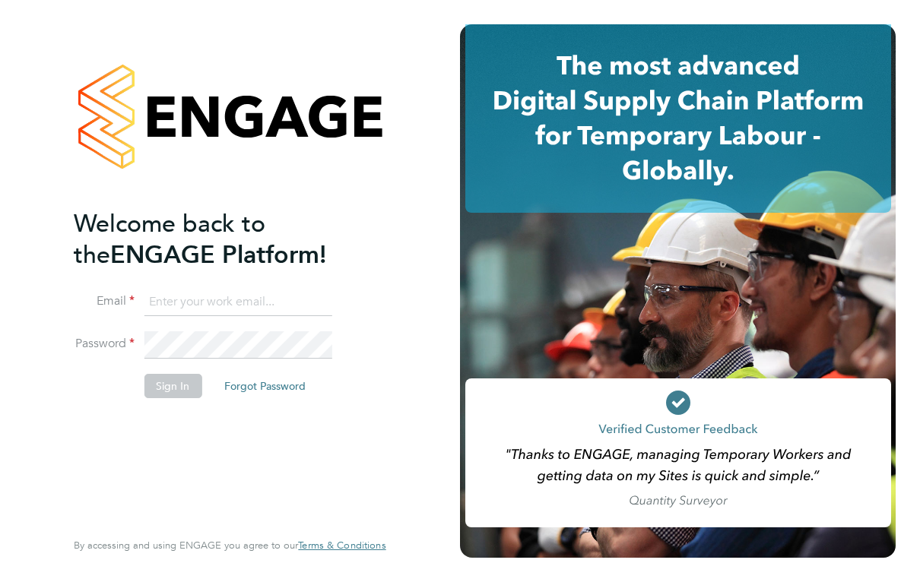  Describe the element at coordinates (341, 545) in the screenshot. I see `span: Terms & Conditions` at that location.